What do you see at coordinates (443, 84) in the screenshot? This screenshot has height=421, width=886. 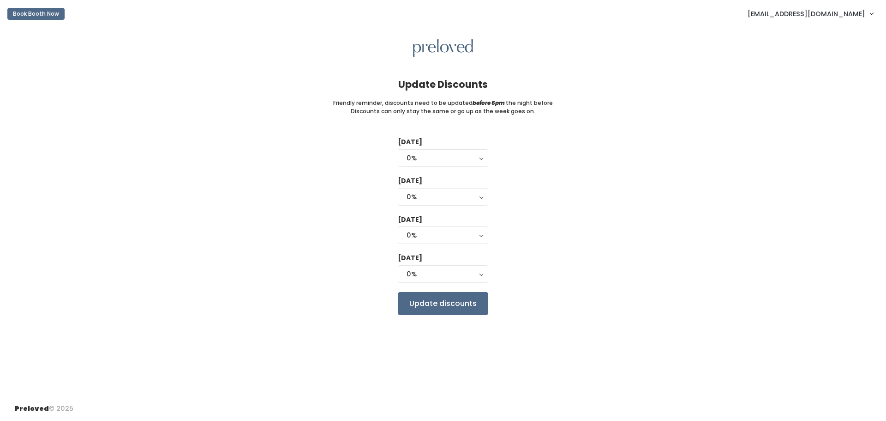 I see `h4: Update Discounts` at bounding box center [443, 84].